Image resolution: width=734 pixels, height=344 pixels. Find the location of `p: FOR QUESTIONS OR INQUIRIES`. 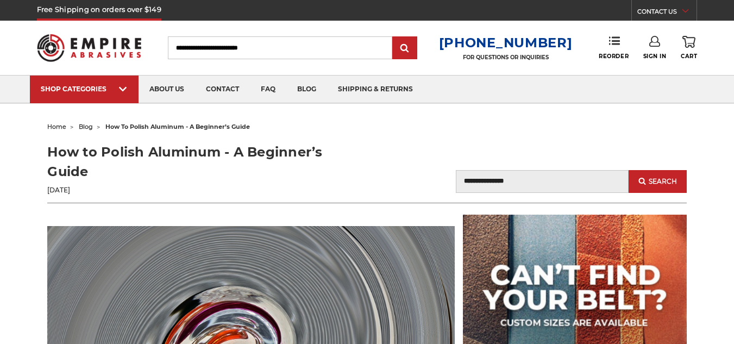

p: FOR QUESTIONS OR INQUIRIES is located at coordinates (506, 57).